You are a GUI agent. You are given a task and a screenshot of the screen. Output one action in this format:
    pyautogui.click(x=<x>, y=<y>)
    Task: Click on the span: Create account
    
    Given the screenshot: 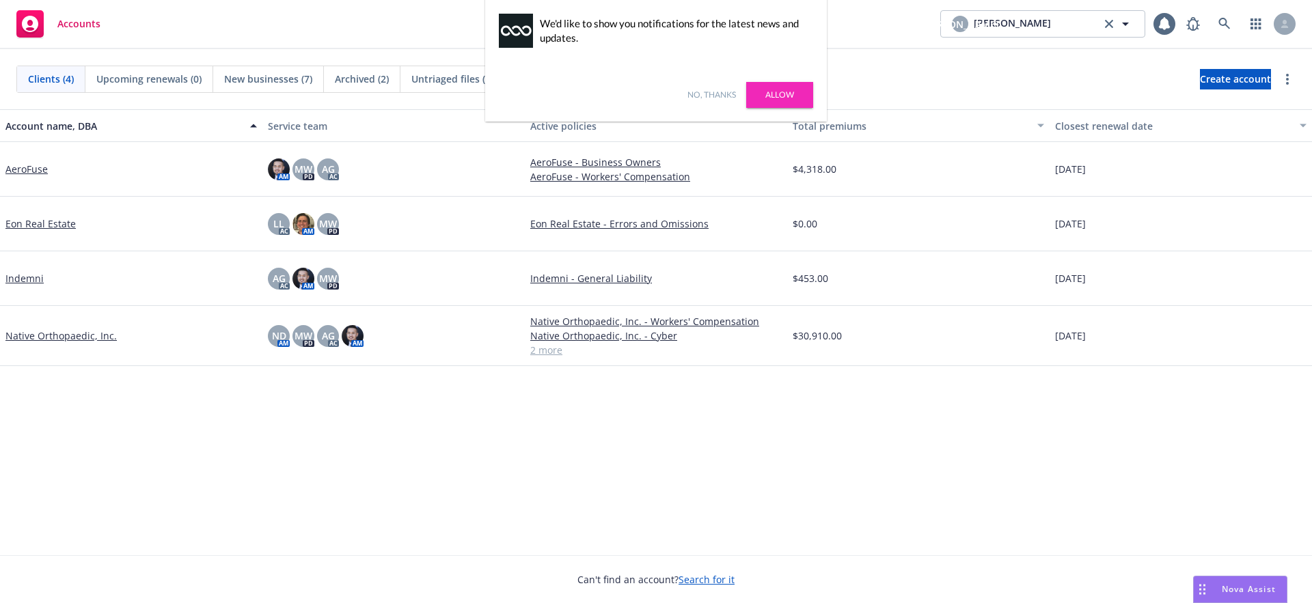 What is the action you would take?
    pyautogui.click(x=1235, y=79)
    